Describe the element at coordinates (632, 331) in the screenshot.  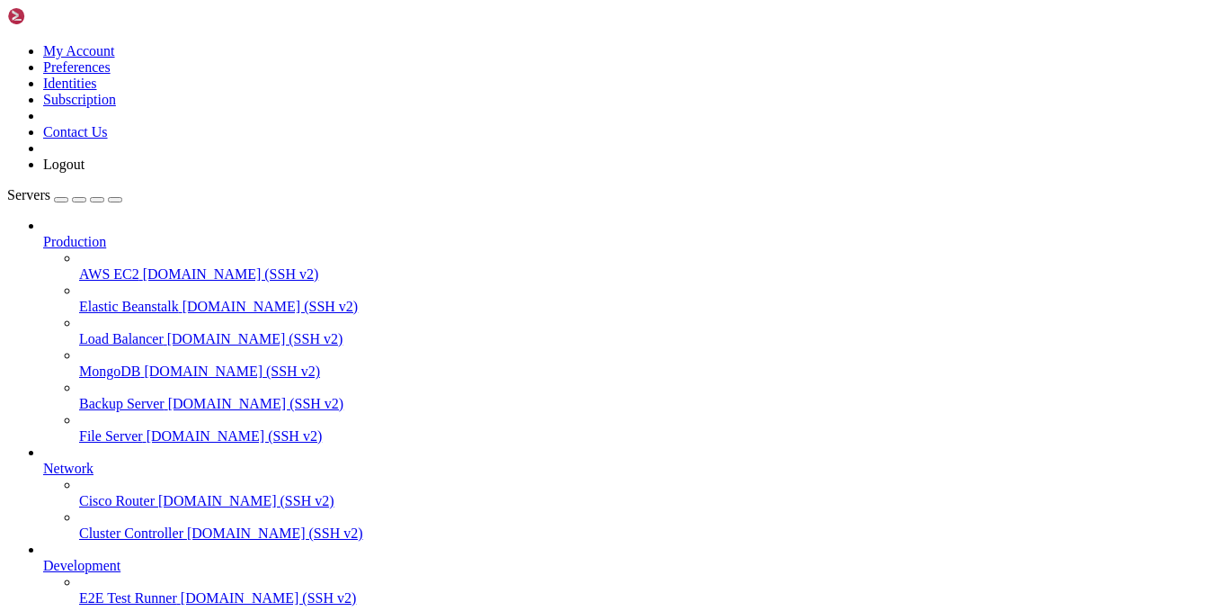
I see `li: Production` at that location.